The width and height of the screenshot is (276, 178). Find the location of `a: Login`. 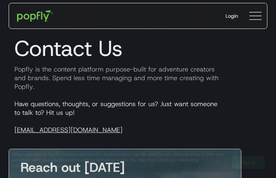

a: Login is located at coordinates (232, 16).